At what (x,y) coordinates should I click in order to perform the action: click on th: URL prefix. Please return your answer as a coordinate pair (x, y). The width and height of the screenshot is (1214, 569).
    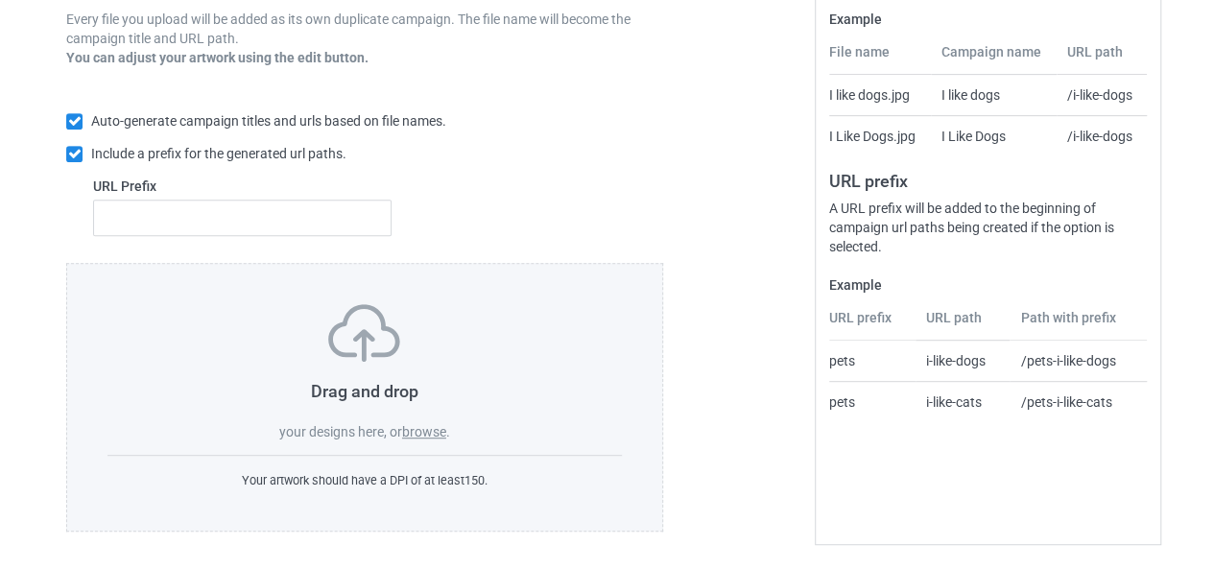
    Looking at the image, I should click on (873, 324).